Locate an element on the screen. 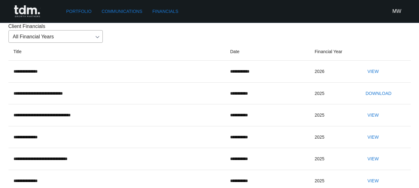 The height and width of the screenshot is (188, 419). th: Title is located at coordinates (117, 52).